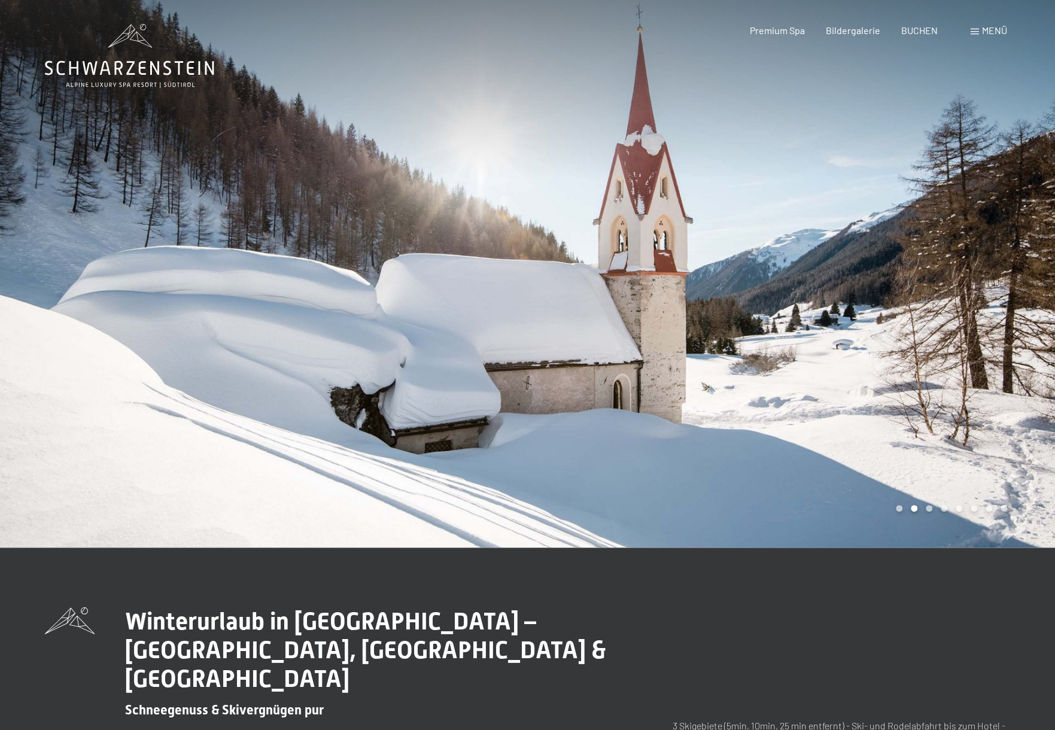  Describe the element at coordinates (1004, 508) in the screenshot. I see `div: Carousel Page 8` at that location.